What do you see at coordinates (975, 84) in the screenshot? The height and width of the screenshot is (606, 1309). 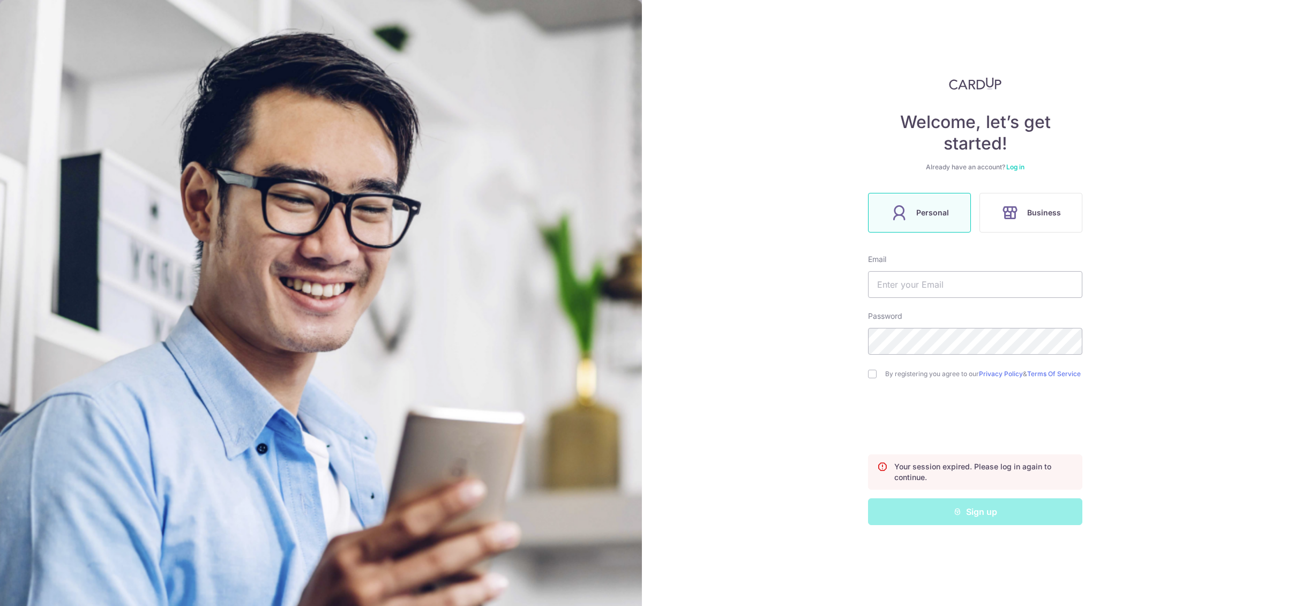 I see `img: CardUp Logo` at bounding box center [975, 84].